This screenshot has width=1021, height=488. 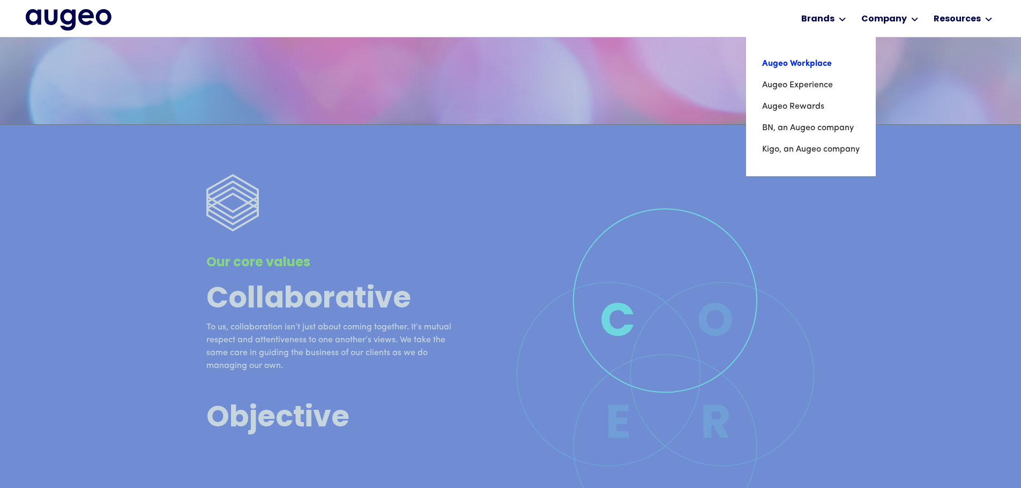 What do you see at coordinates (811, 64) in the screenshot?
I see `a: Augeo Workplace` at bounding box center [811, 64].